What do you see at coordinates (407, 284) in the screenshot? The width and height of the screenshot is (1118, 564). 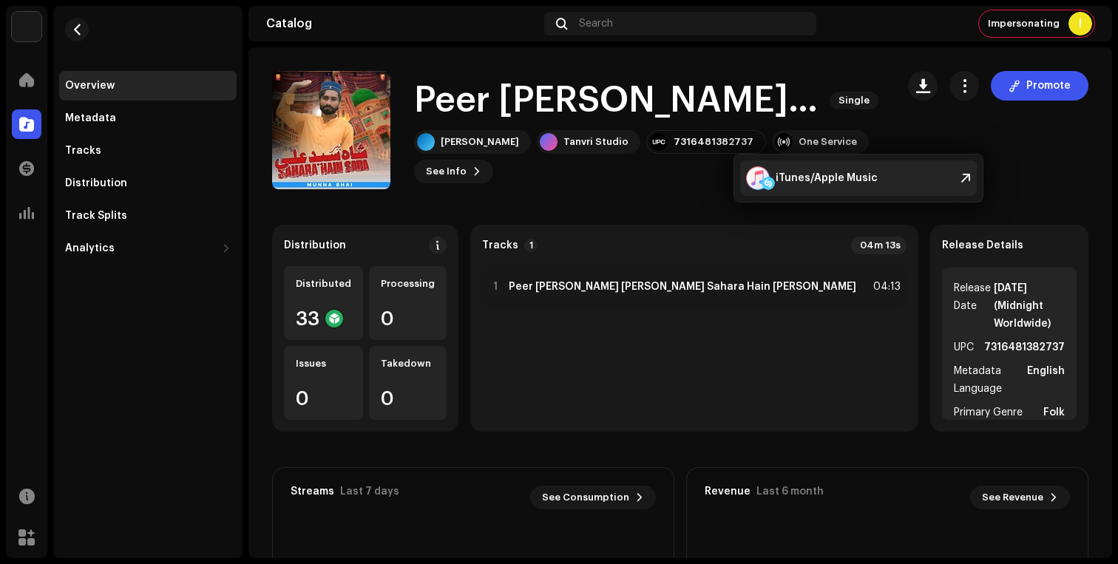 I see `div: Processing` at bounding box center [407, 284].